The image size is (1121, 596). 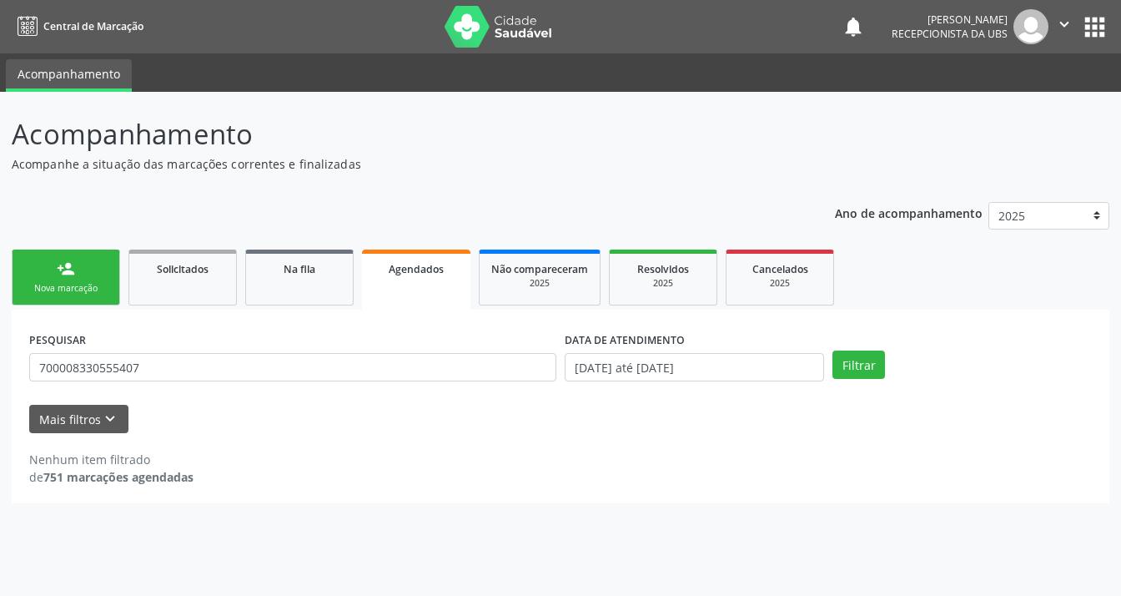 What do you see at coordinates (1094, 27) in the screenshot?
I see `button: apps` at bounding box center [1094, 27].